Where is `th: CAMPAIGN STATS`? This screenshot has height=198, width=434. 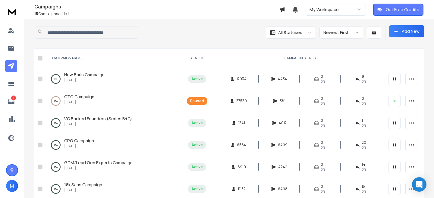
th: CAMPAIGN STATS is located at coordinates (299, 58).